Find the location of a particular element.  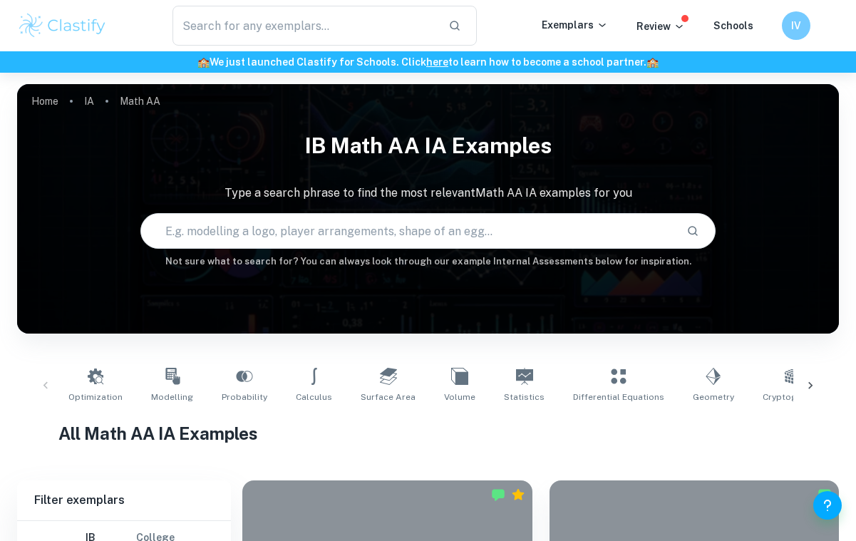

h1: IB Math AA IA examples is located at coordinates (428, 145).